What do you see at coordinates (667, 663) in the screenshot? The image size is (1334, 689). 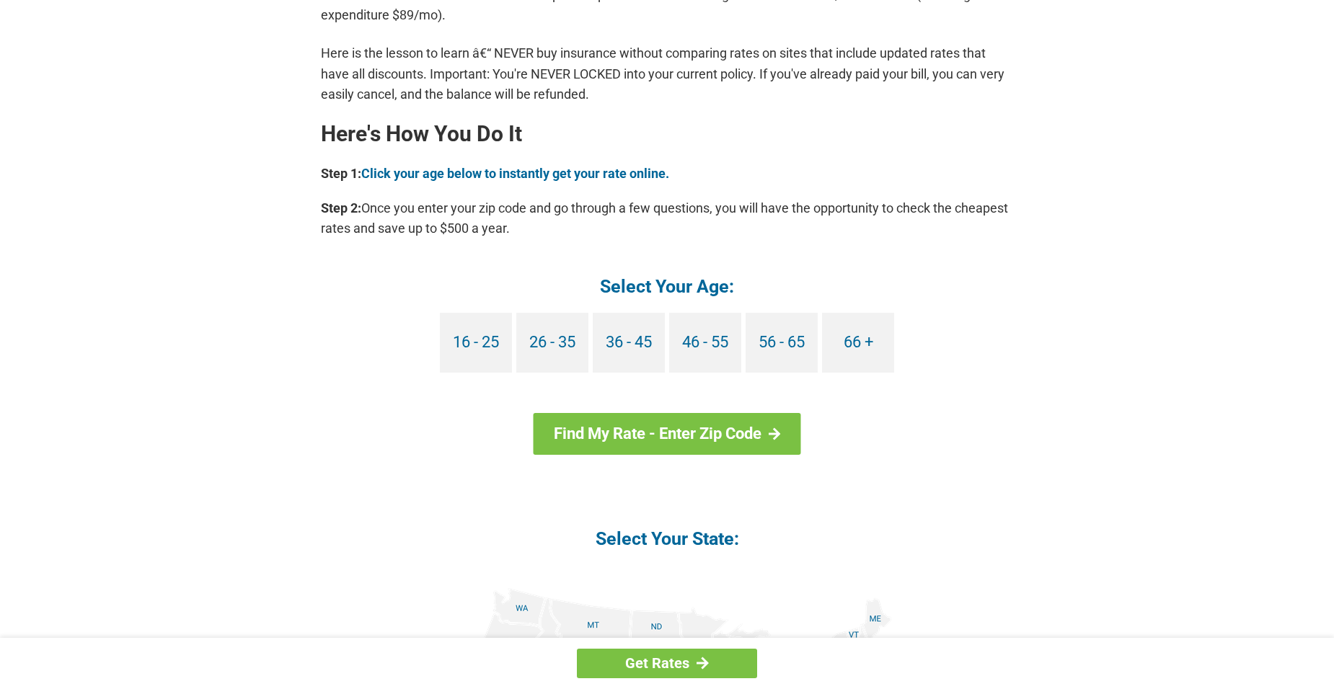 I see `a: Get Rates` at bounding box center [667, 663].